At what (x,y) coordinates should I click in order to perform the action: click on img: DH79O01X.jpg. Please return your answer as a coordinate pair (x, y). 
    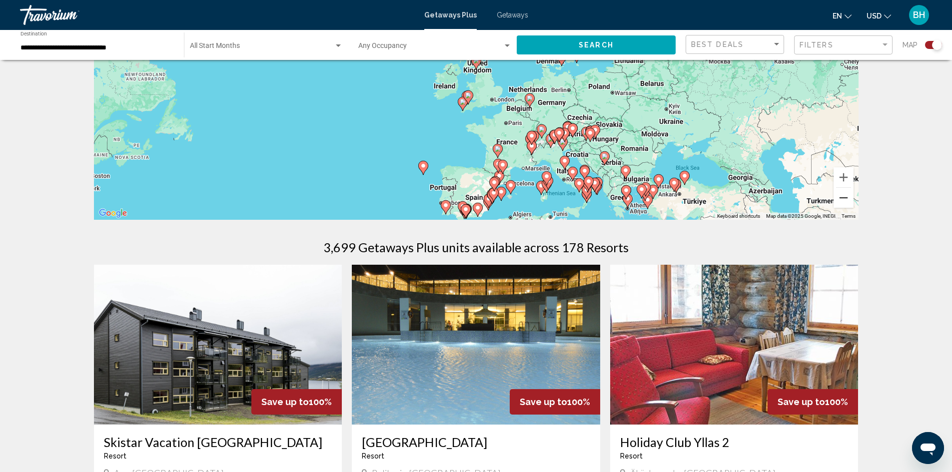
    Looking at the image, I should click on (476, 345).